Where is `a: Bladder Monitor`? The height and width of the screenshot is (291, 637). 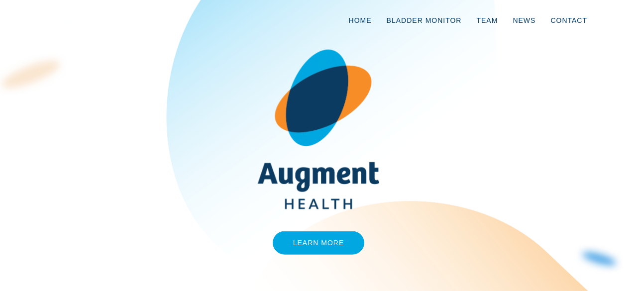
a: Bladder Monitor is located at coordinates (424, 20).